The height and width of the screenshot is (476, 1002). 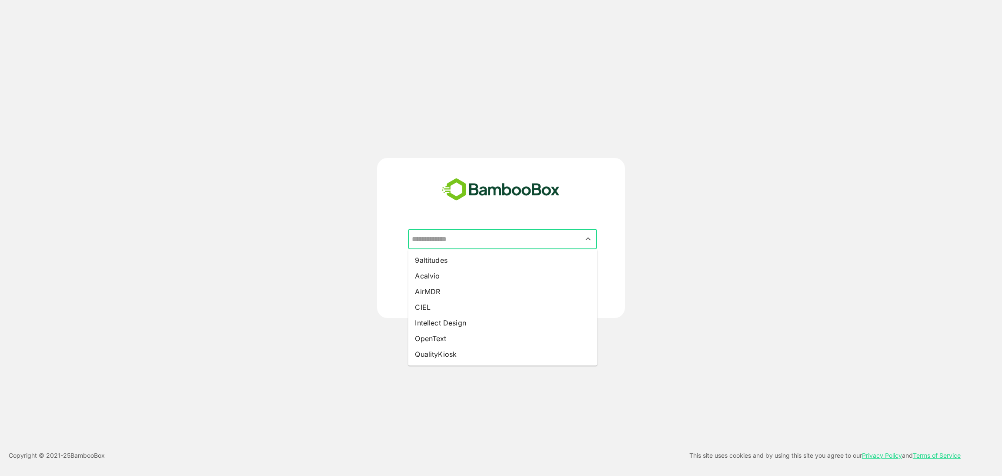 What do you see at coordinates (503, 276) in the screenshot?
I see `li: Acalvio` at bounding box center [503, 276].